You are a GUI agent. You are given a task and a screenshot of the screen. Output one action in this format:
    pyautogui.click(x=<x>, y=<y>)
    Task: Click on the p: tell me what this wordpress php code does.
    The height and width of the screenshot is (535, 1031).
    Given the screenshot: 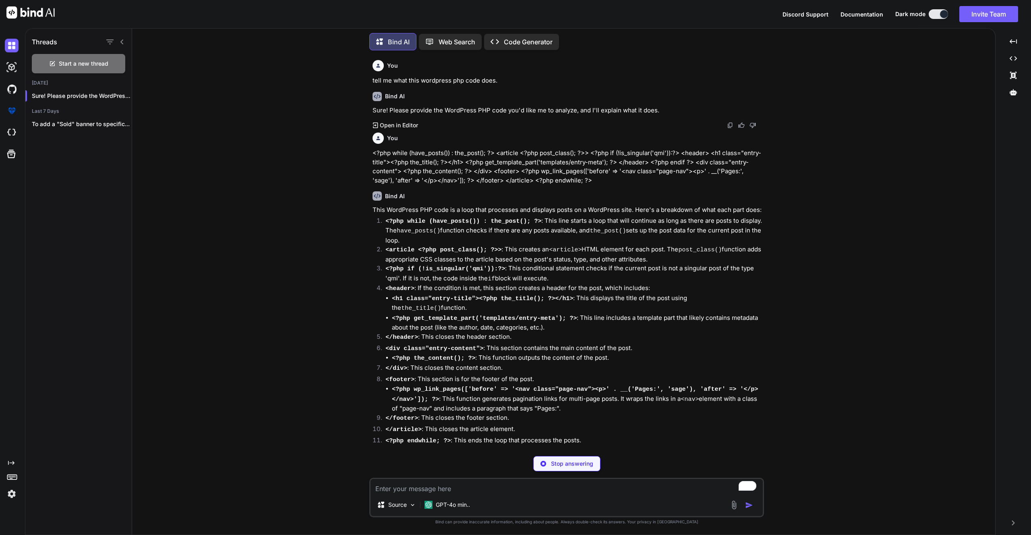 What is the action you would take?
    pyautogui.click(x=567, y=81)
    